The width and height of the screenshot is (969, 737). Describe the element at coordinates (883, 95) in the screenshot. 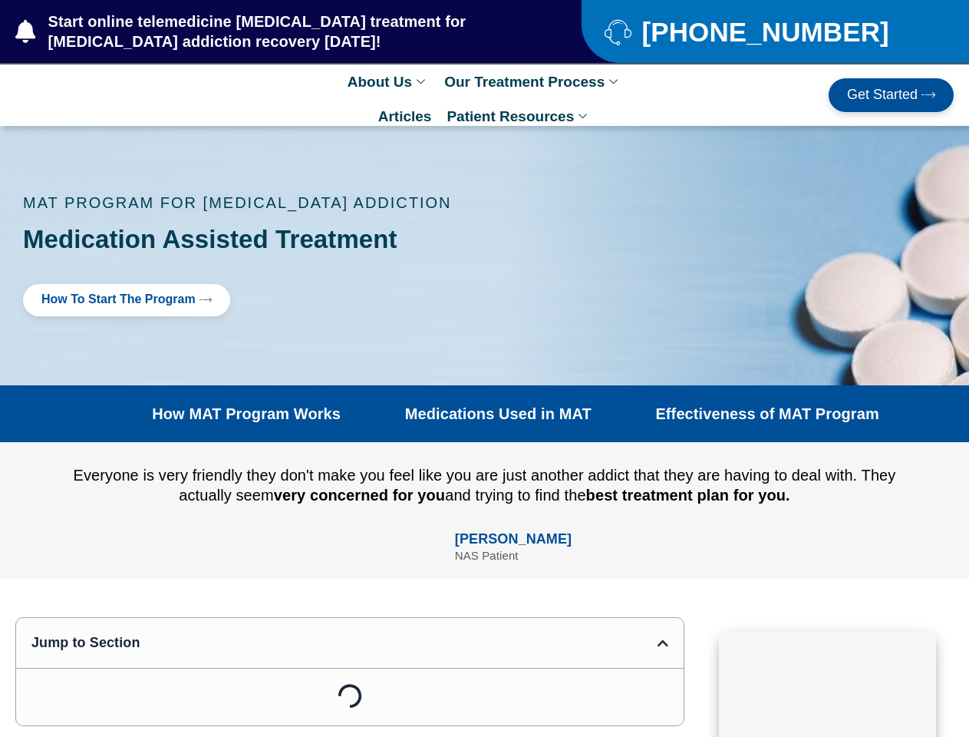

I see `span: Get Started` at that location.